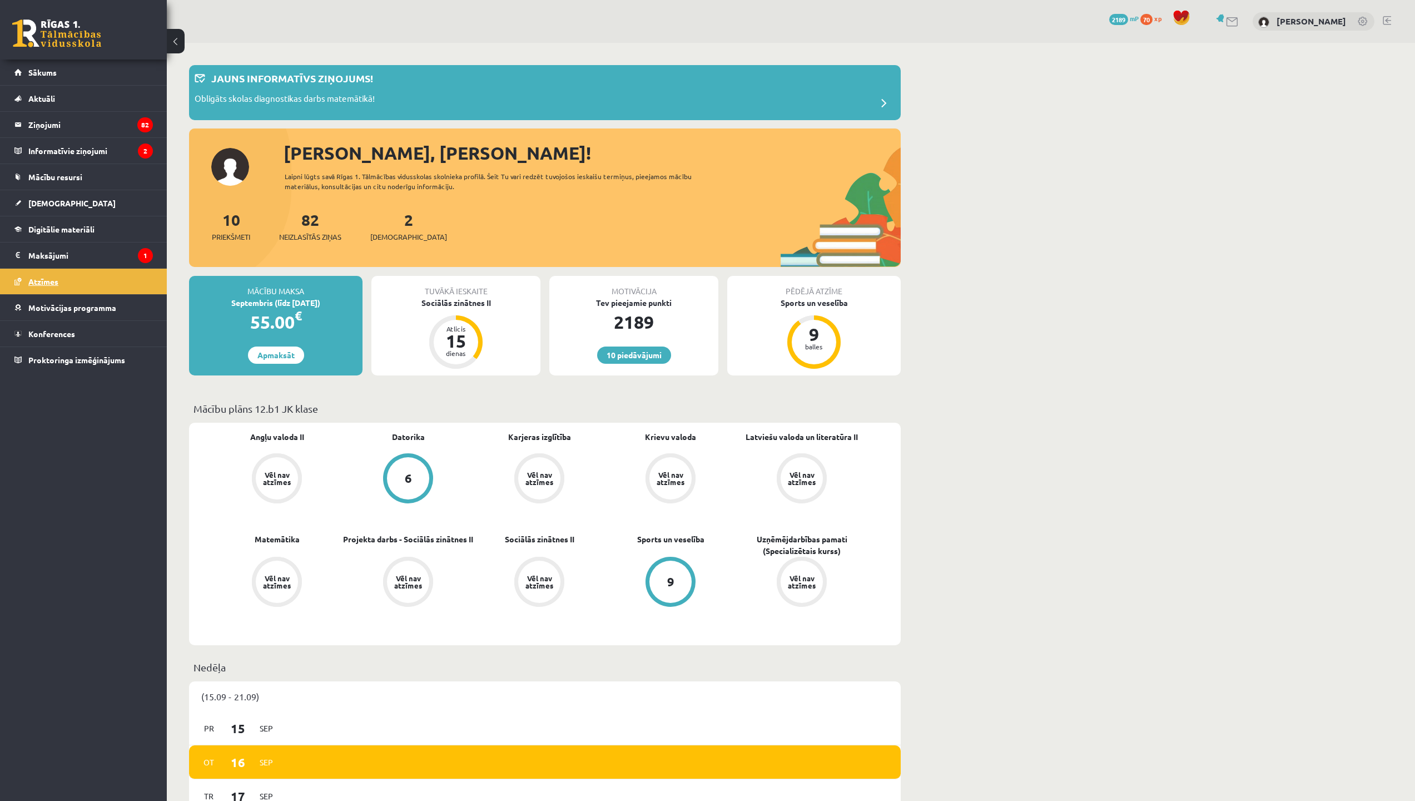 This screenshot has width=1415, height=801. What do you see at coordinates (83, 255) in the screenshot?
I see `a: Maksājumi1` at bounding box center [83, 255].